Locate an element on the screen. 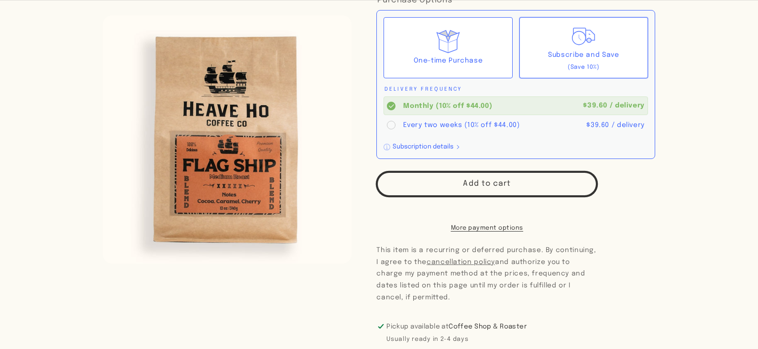 The width and height of the screenshot is (758, 349). span: Subscribe and Save is located at coordinates (583, 55).